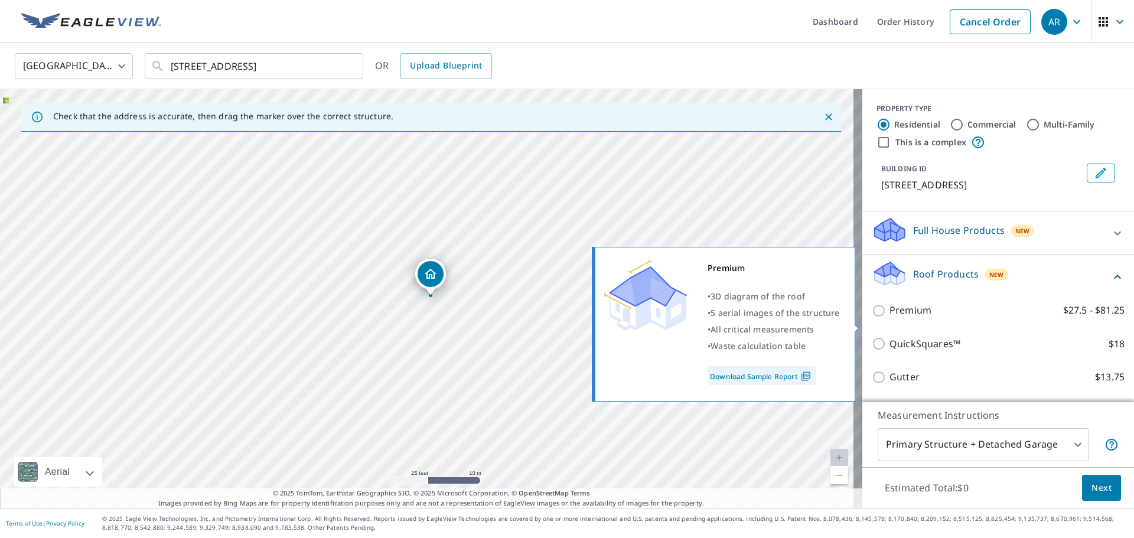 The height and width of the screenshot is (538, 1134). Describe the element at coordinates (1054, 22) in the screenshot. I see `div: AR` at that location.